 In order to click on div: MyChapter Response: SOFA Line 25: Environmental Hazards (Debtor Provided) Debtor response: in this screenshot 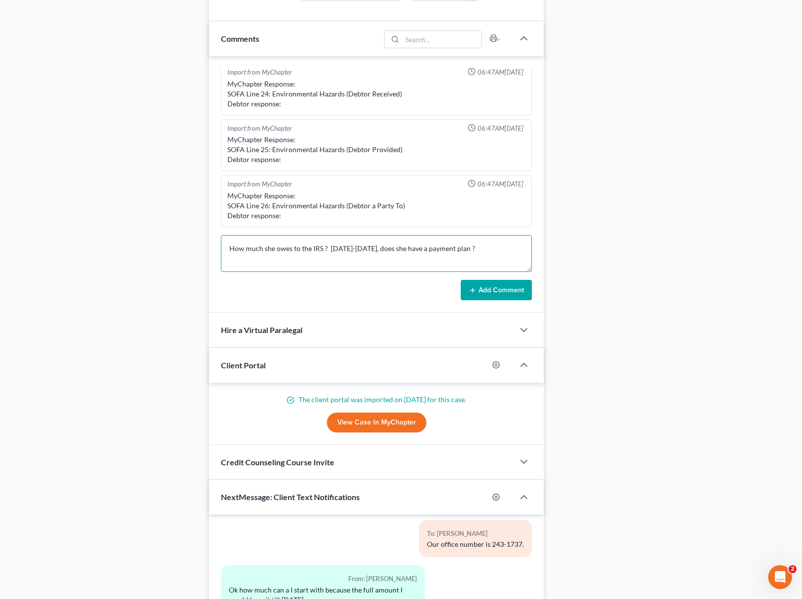, I will do `click(376, 150)`.